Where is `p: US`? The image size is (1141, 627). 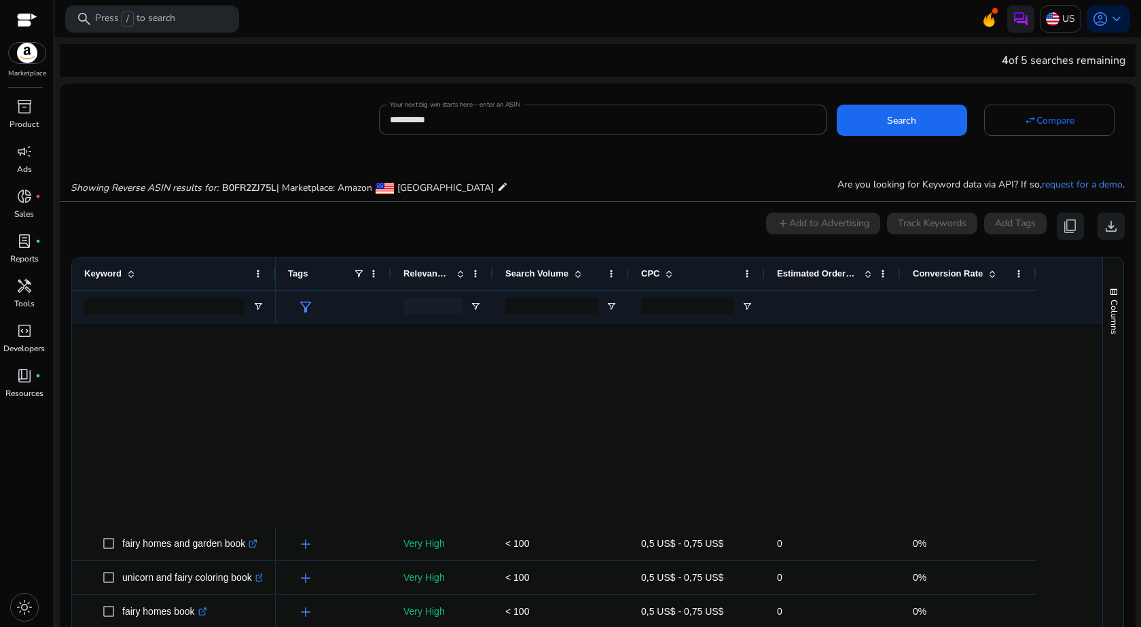 p: US is located at coordinates (1069, 18).